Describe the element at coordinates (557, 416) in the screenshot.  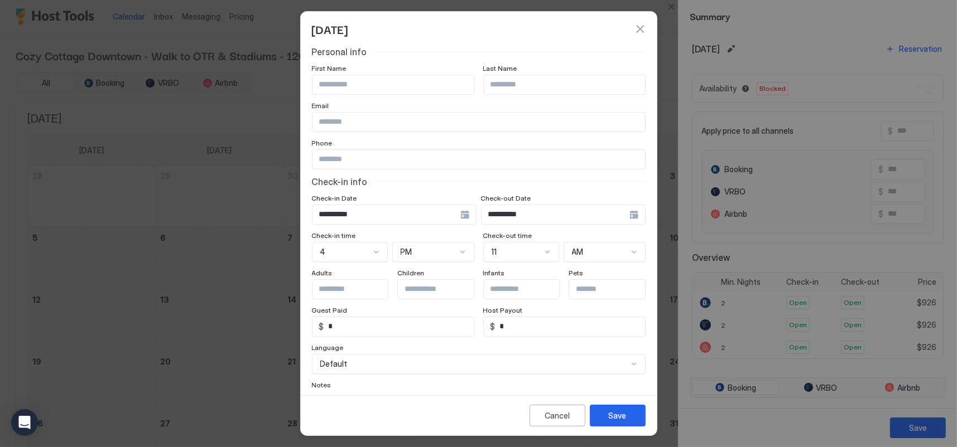
I see `button: Cancel` at that location.